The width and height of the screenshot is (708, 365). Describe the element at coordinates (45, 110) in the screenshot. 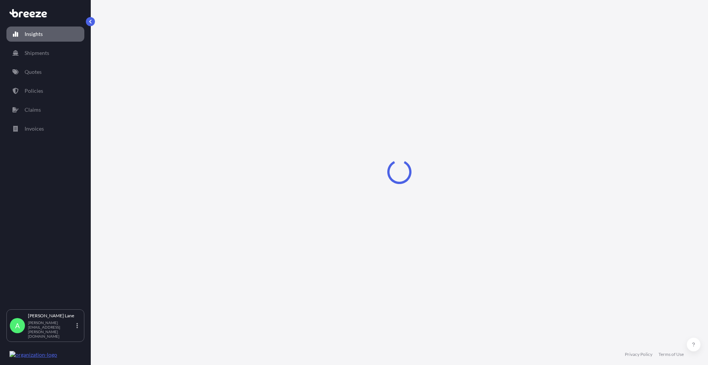

I see `a: Claims` at that location.